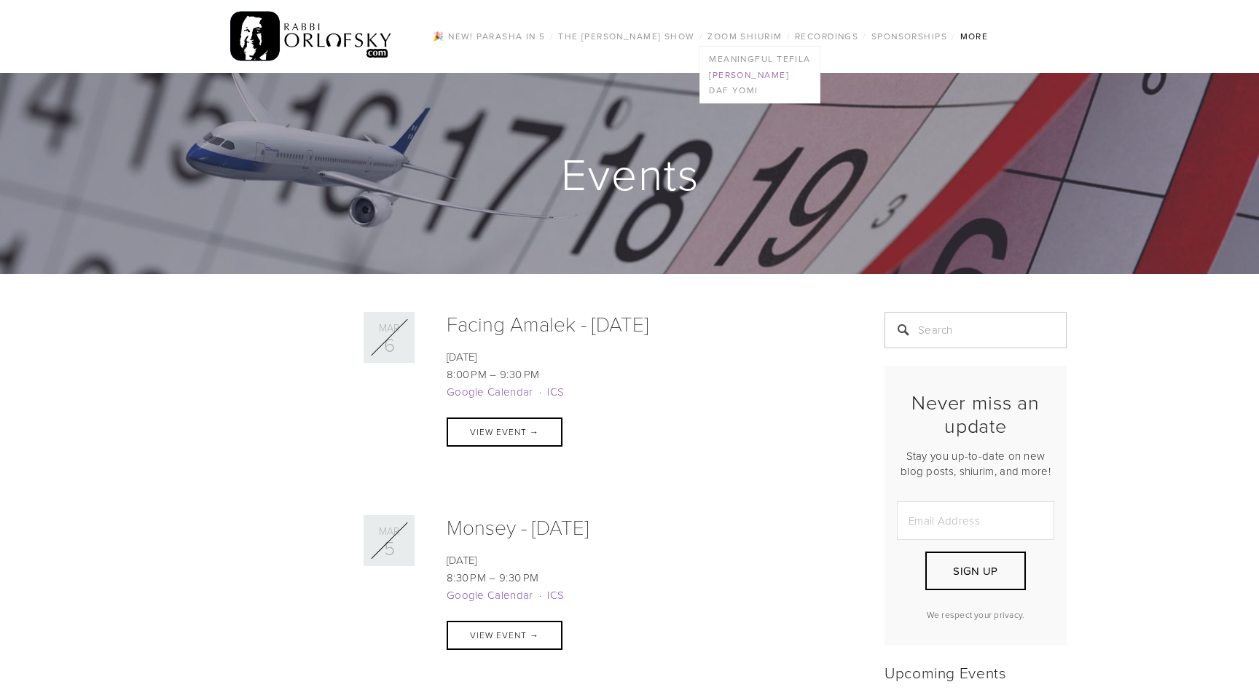  I want to click on button: Sign Up, so click(976, 571).